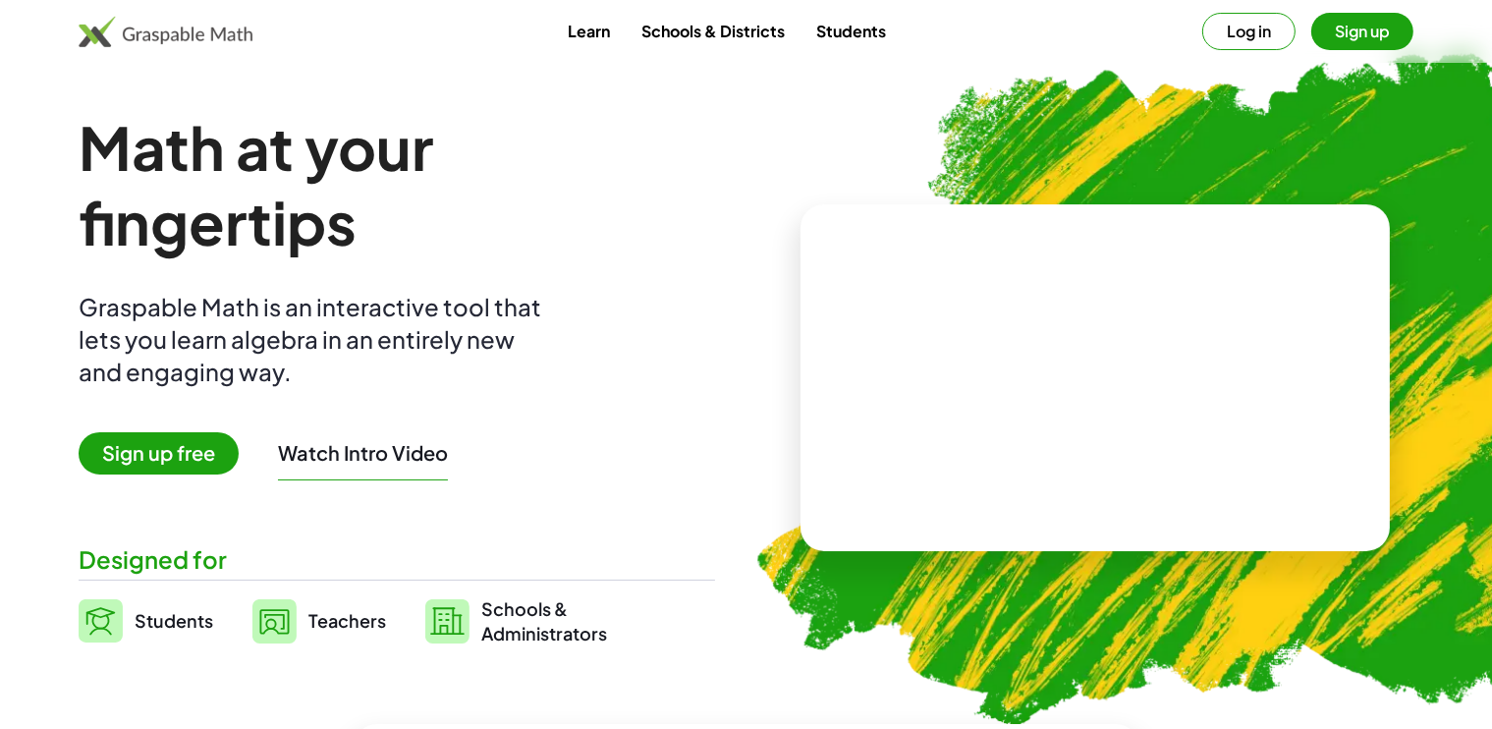 The image size is (1492, 729). Describe the element at coordinates (544, 621) in the screenshot. I see `span: Schools & Administrators` at that location.